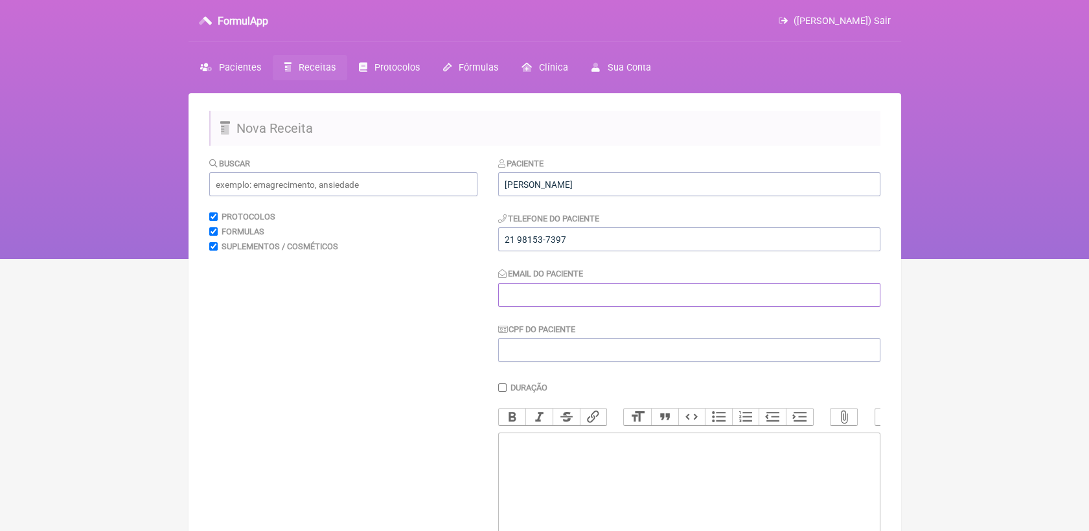 The height and width of the screenshot is (531, 1089). What do you see at coordinates (844, 417) in the screenshot?
I see `button: Attach Files` at bounding box center [844, 417].